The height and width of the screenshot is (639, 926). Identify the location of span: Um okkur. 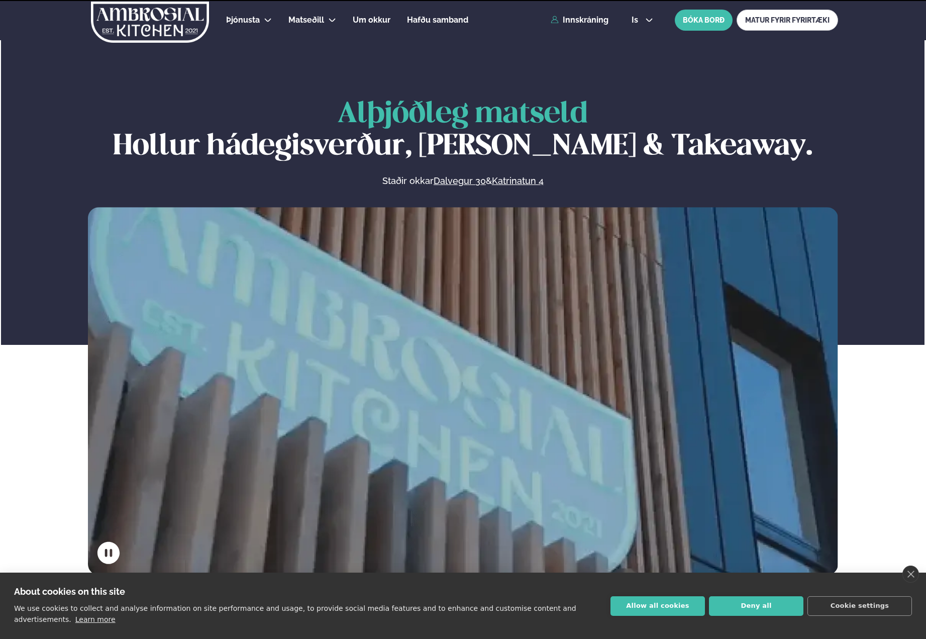
(371, 20).